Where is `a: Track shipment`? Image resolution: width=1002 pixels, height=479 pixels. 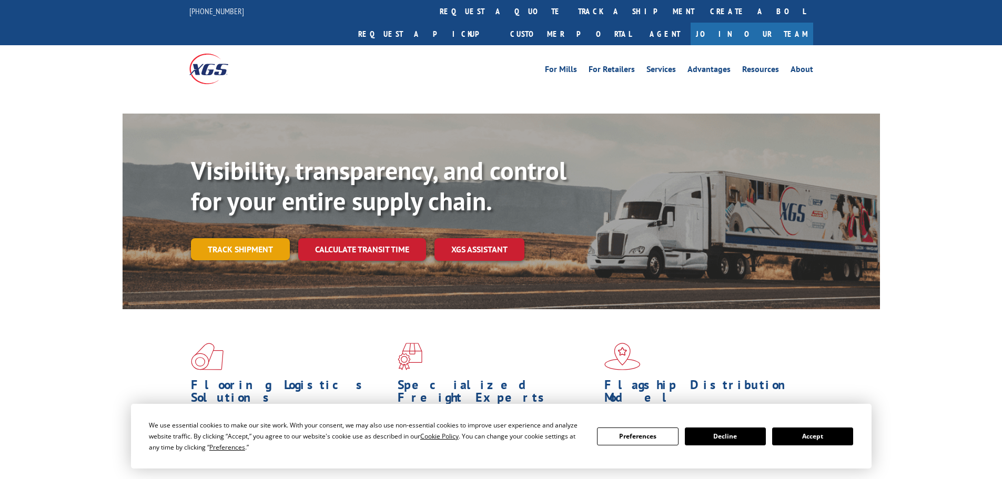 a: Track shipment is located at coordinates (240, 249).